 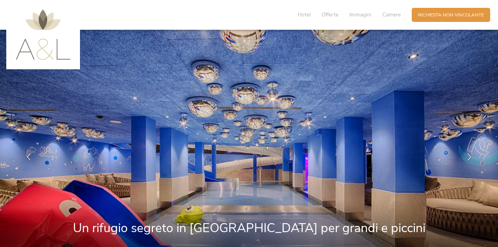 What do you see at coordinates (360, 15) in the screenshot?
I see `span: Immagini` at bounding box center [360, 15].